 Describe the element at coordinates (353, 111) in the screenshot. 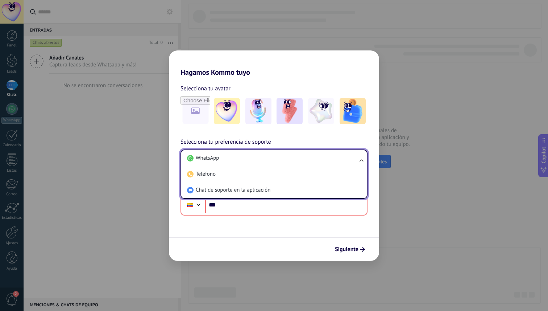

I see `img: -5.jpeg` at that location.